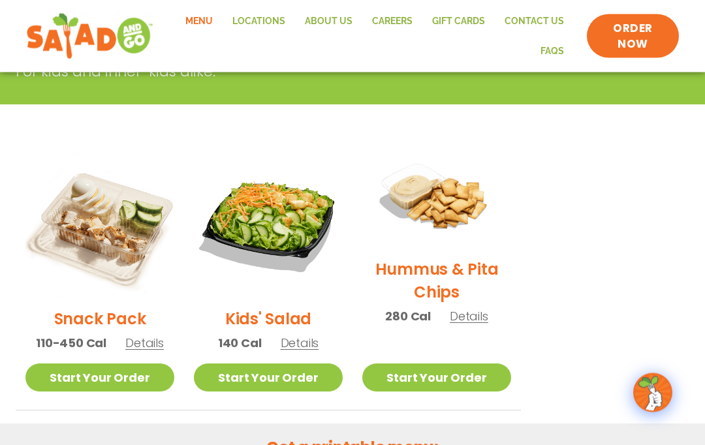 Image resolution: width=705 pixels, height=445 pixels. I want to click on h2: Snack Pack, so click(100, 319).